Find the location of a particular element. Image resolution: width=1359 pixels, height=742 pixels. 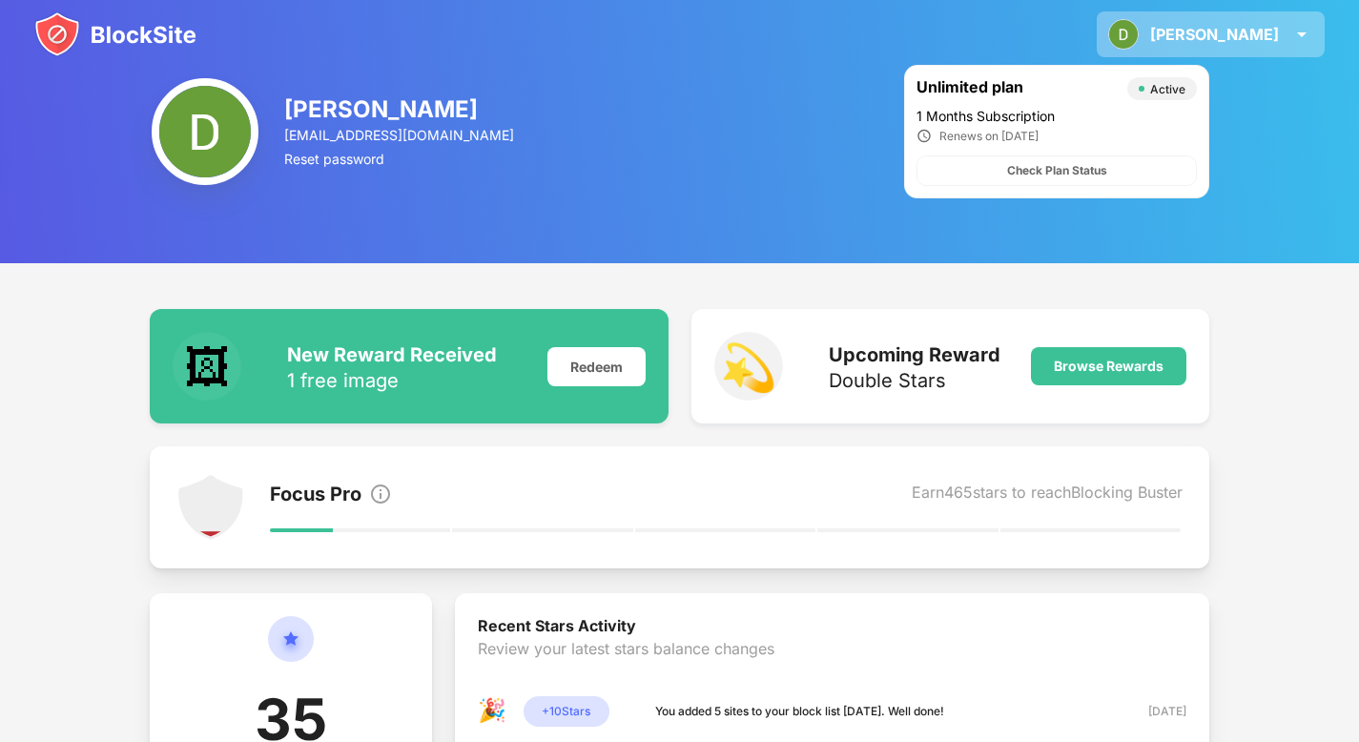

div: 1 free image is located at coordinates (392, 381).